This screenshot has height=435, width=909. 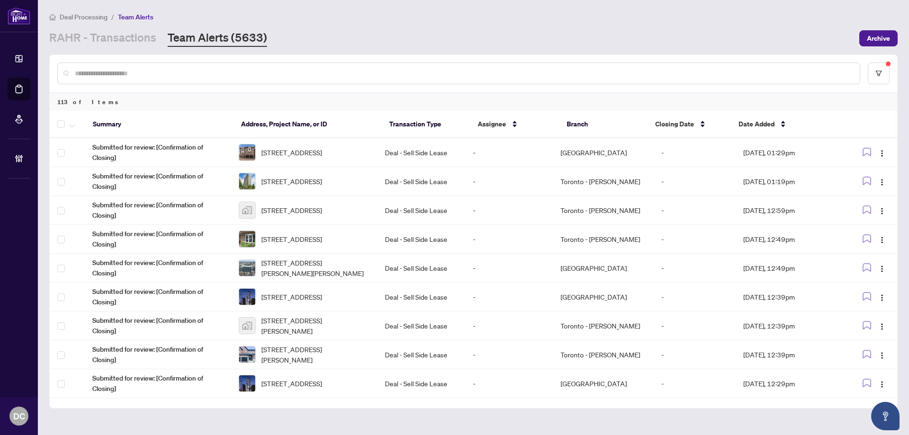 What do you see at coordinates (307, 125) in the screenshot?
I see `th: Address, Project Name, or ID` at bounding box center [307, 125].